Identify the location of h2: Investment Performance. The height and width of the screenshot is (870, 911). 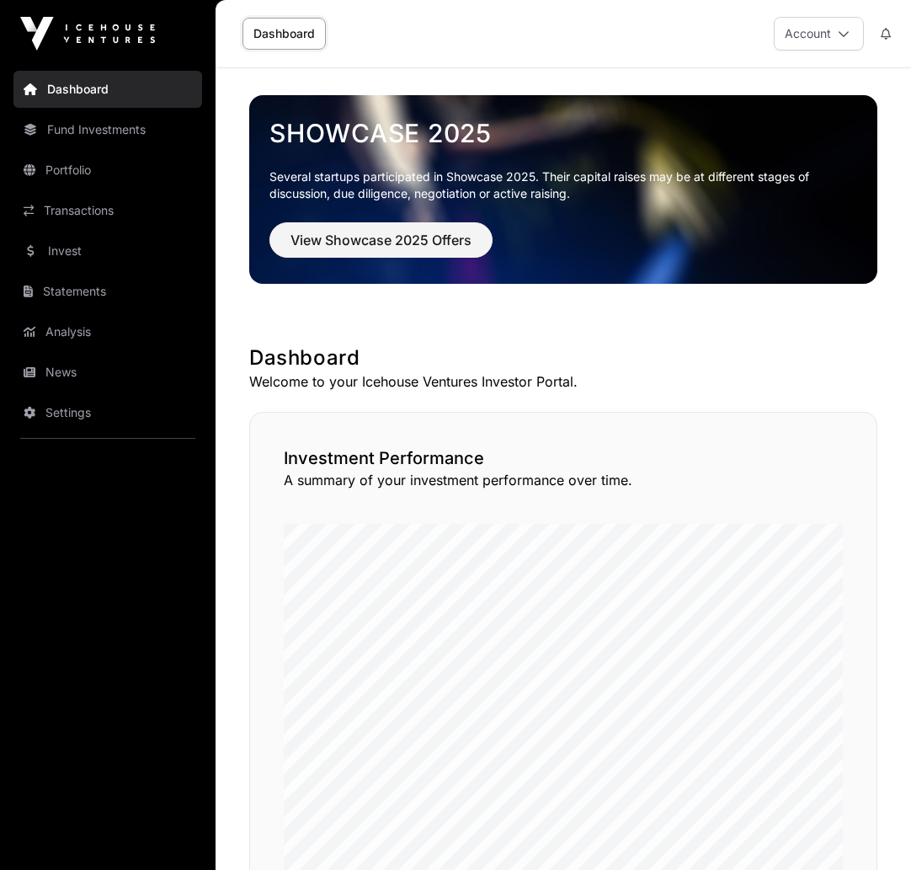
(563, 458).